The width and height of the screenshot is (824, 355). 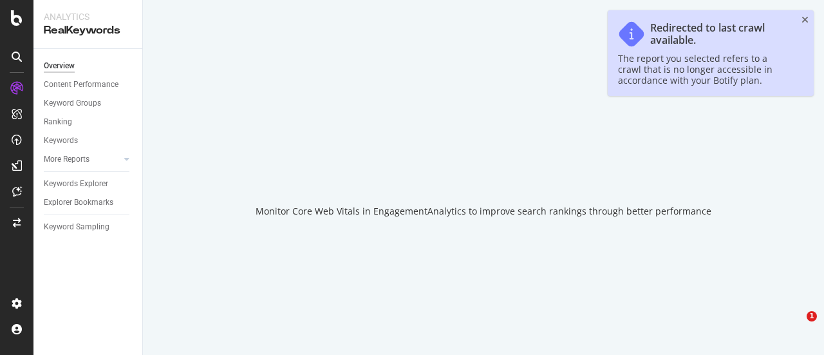 What do you see at coordinates (88, 183) in the screenshot?
I see `a: Keywords Explorer` at bounding box center [88, 183].